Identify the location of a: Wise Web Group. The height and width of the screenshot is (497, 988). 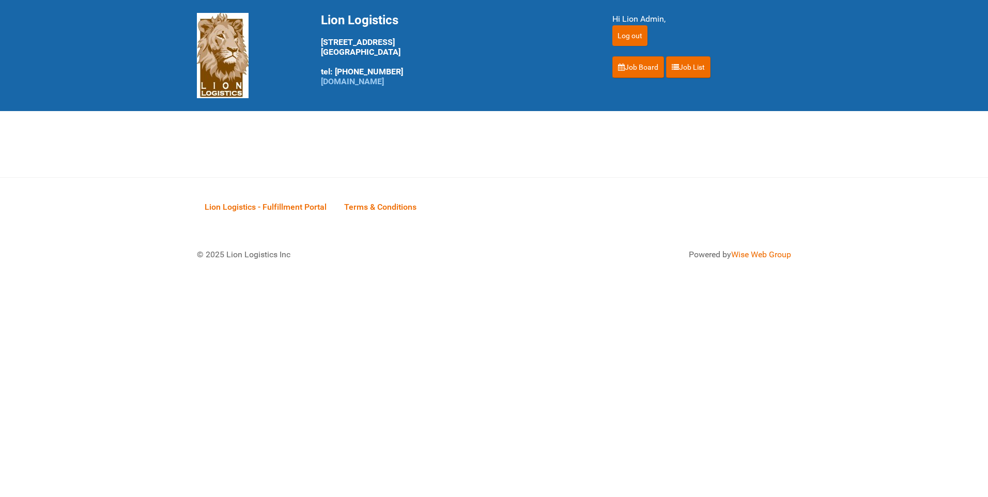
(761, 254).